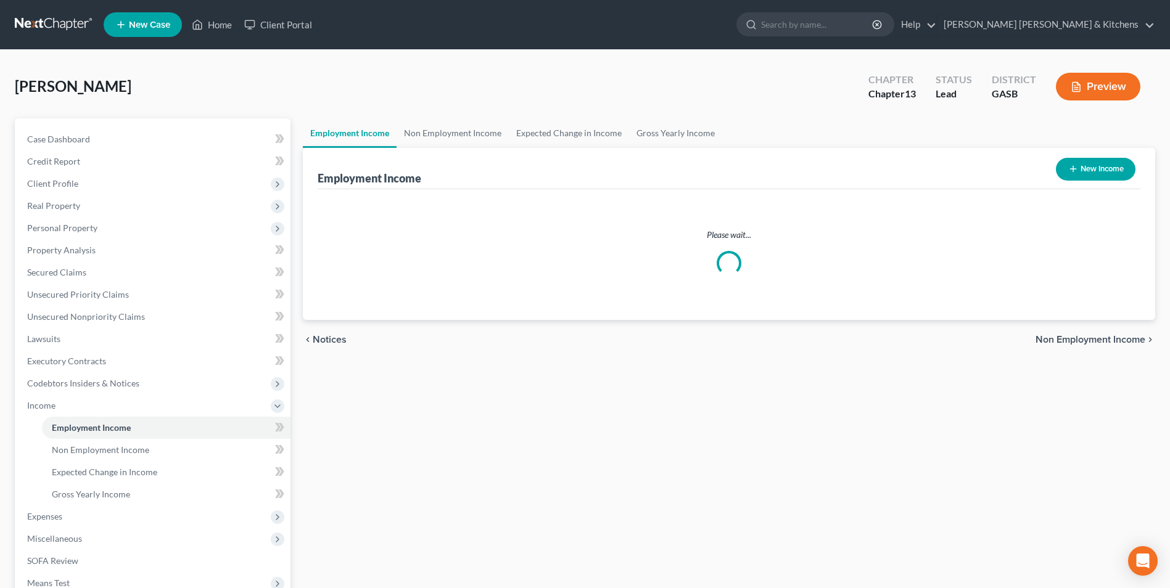  Describe the element at coordinates (78, 294) in the screenshot. I see `span: Unsecured Priority Claims` at that location.